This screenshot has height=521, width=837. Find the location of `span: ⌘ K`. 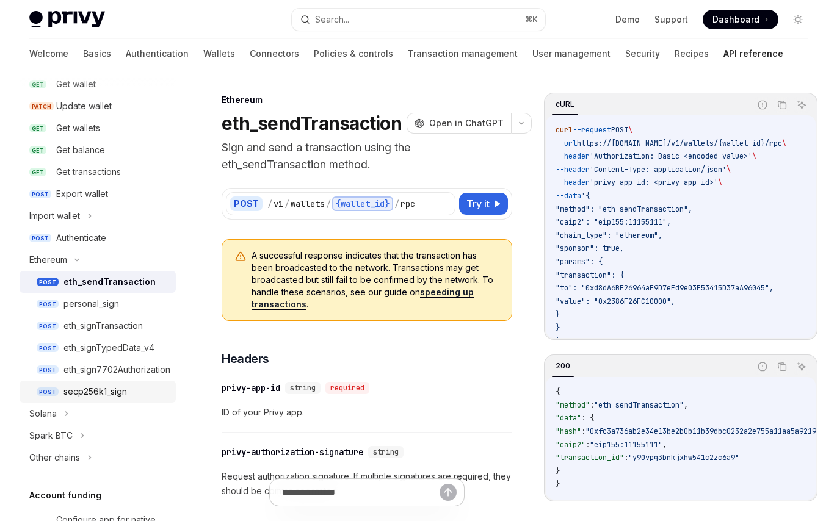

span: ⌘ K is located at coordinates (531, 20).